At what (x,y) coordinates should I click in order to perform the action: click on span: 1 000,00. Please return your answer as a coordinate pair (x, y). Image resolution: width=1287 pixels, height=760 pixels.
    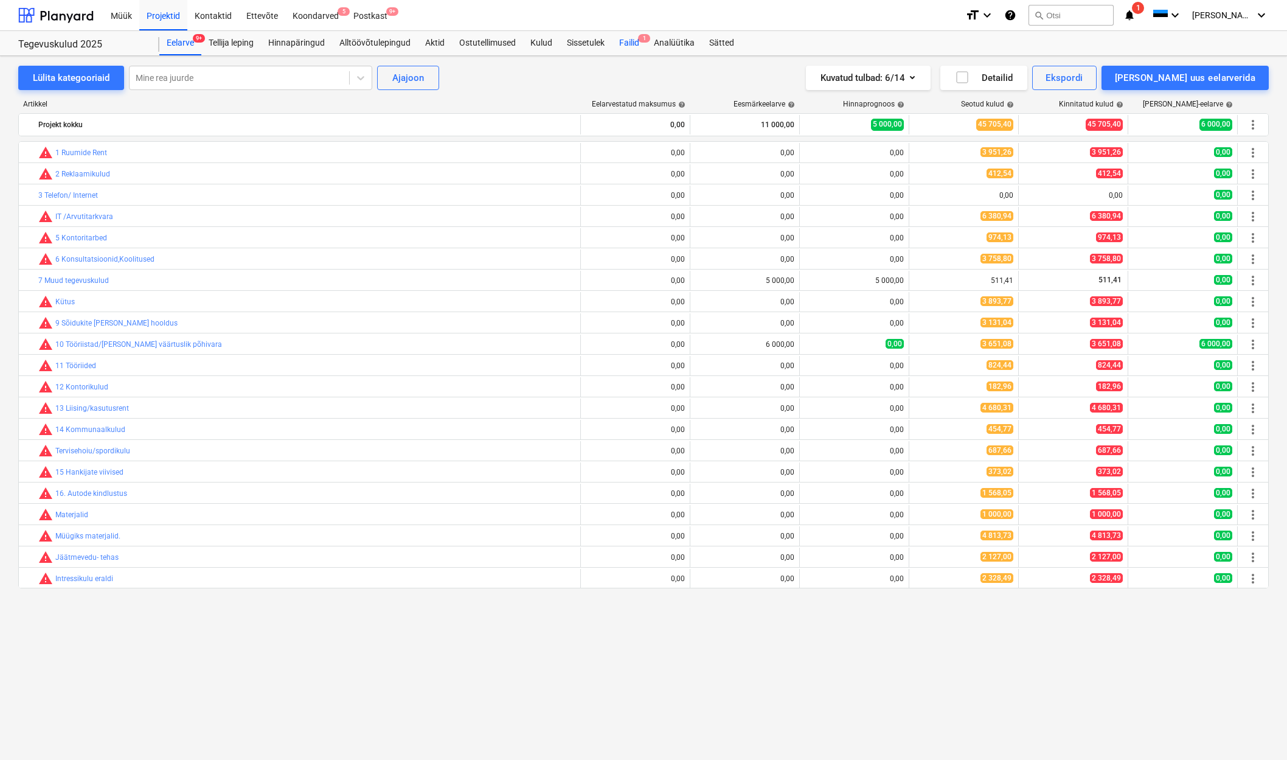
    Looking at the image, I should click on (997, 514).